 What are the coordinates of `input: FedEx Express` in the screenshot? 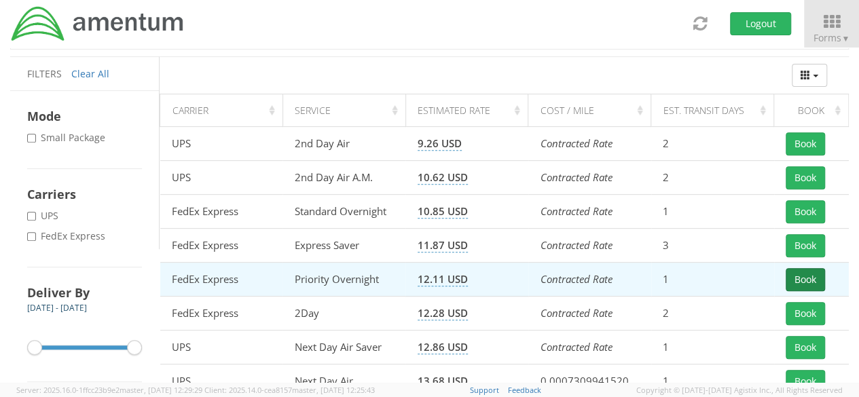 It's located at (31, 236).